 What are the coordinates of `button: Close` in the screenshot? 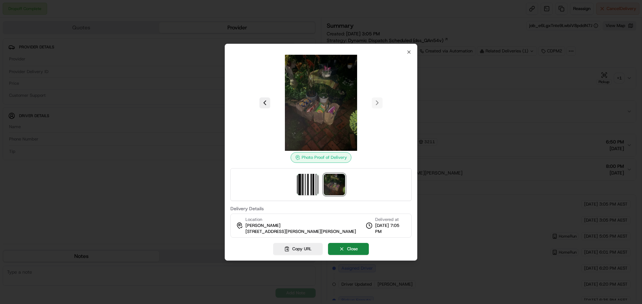 It's located at (348, 249).